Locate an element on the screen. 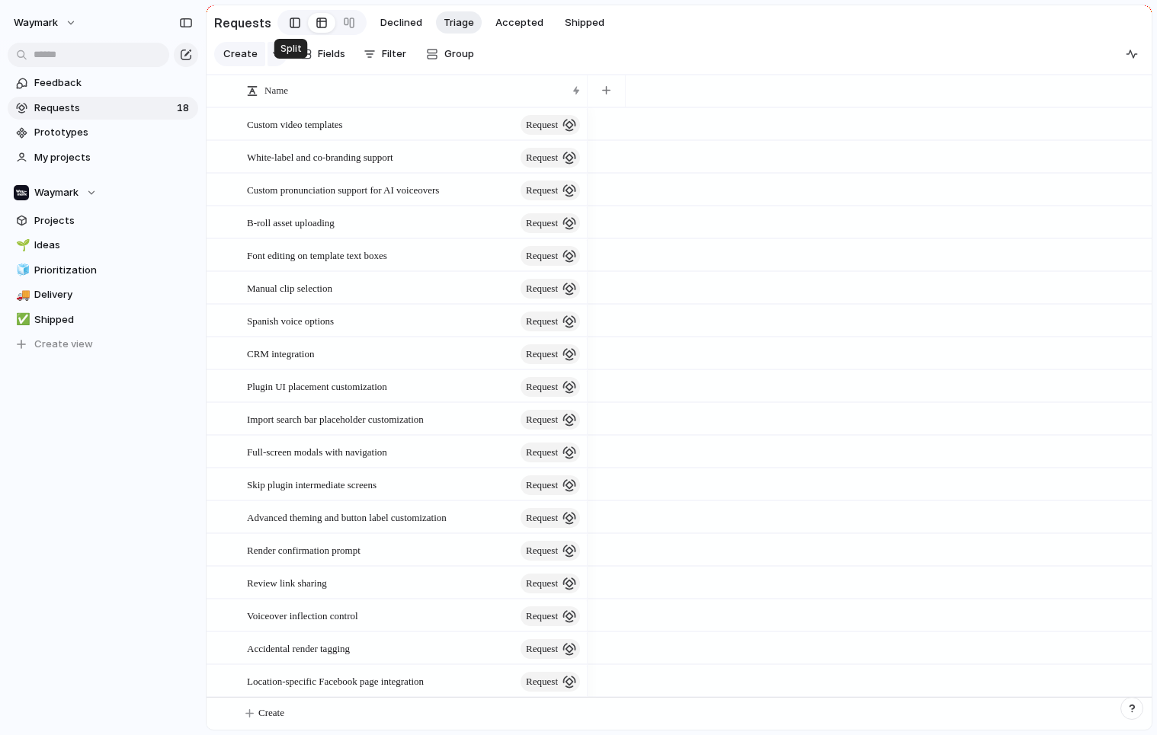 Image resolution: width=1157 pixels, height=735 pixels. span: Font editing on template text boxes is located at coordinates (317, 255).